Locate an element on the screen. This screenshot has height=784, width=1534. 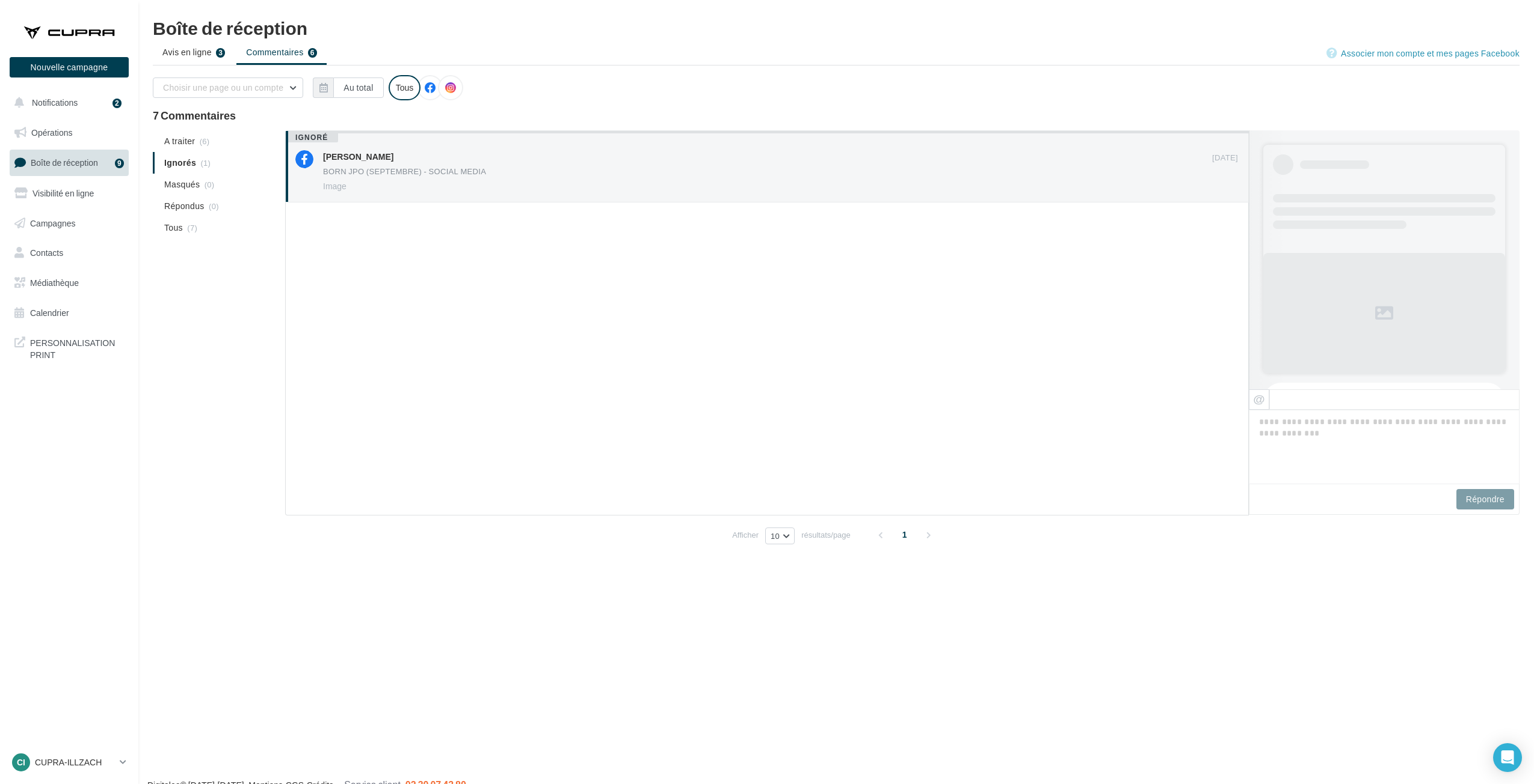
button: 10 is located at coordinates (779, 537).